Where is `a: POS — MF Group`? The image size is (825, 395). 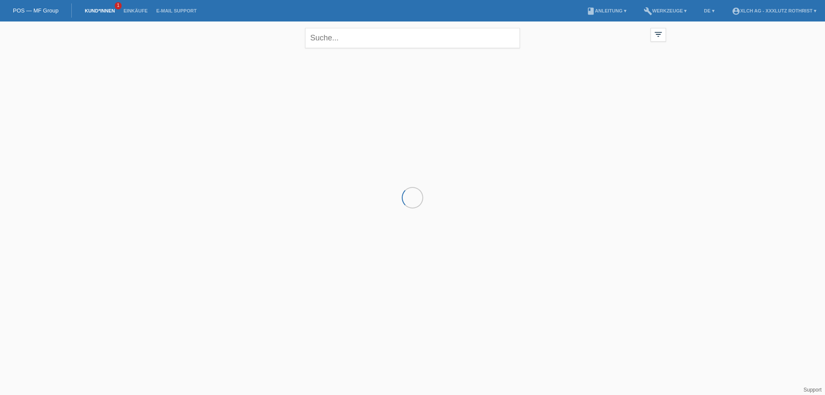 a: POS — MF Group is located at coordinates (36, 10).